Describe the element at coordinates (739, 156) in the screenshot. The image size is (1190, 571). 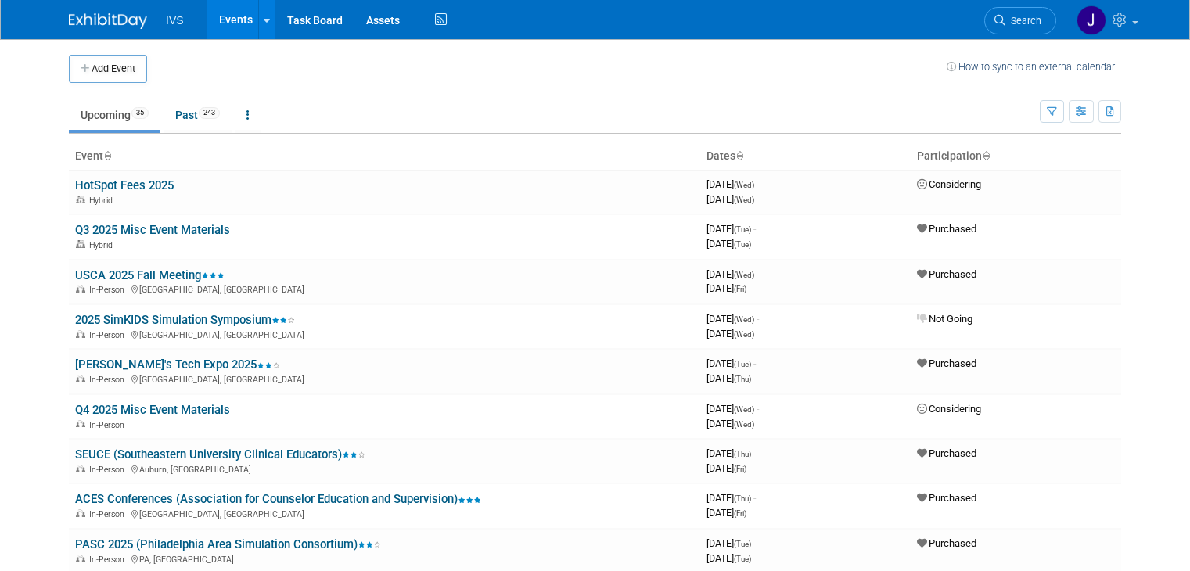
I see `a: Sort by Start Date` at that location.